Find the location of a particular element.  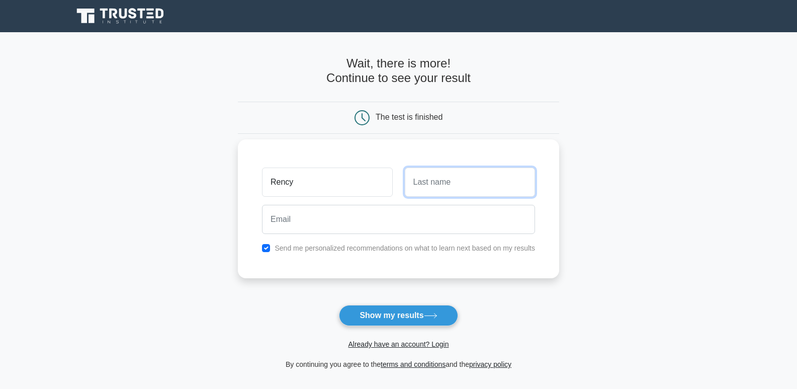

a: privacy policy is located at coordinates (490, 364).